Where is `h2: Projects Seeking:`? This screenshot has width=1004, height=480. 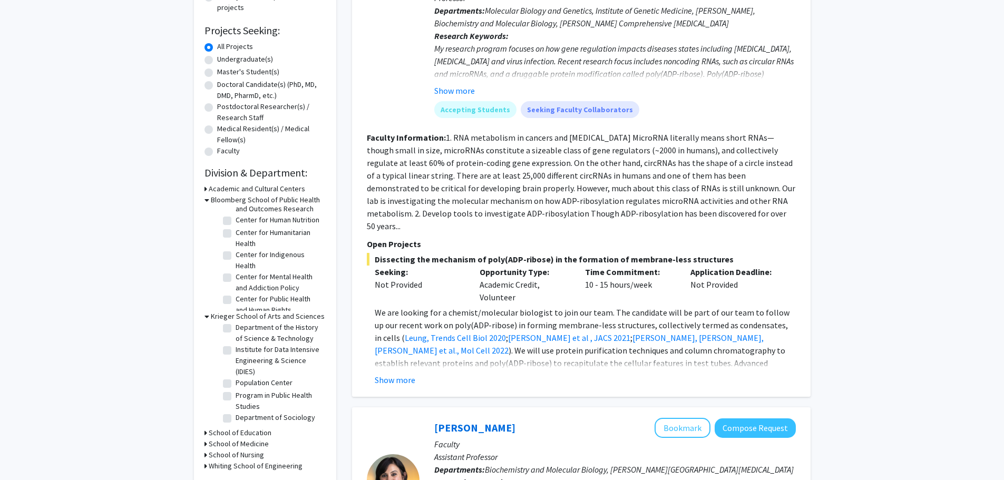 h2: Projects Seeking: is located at coordinates (265, 31).